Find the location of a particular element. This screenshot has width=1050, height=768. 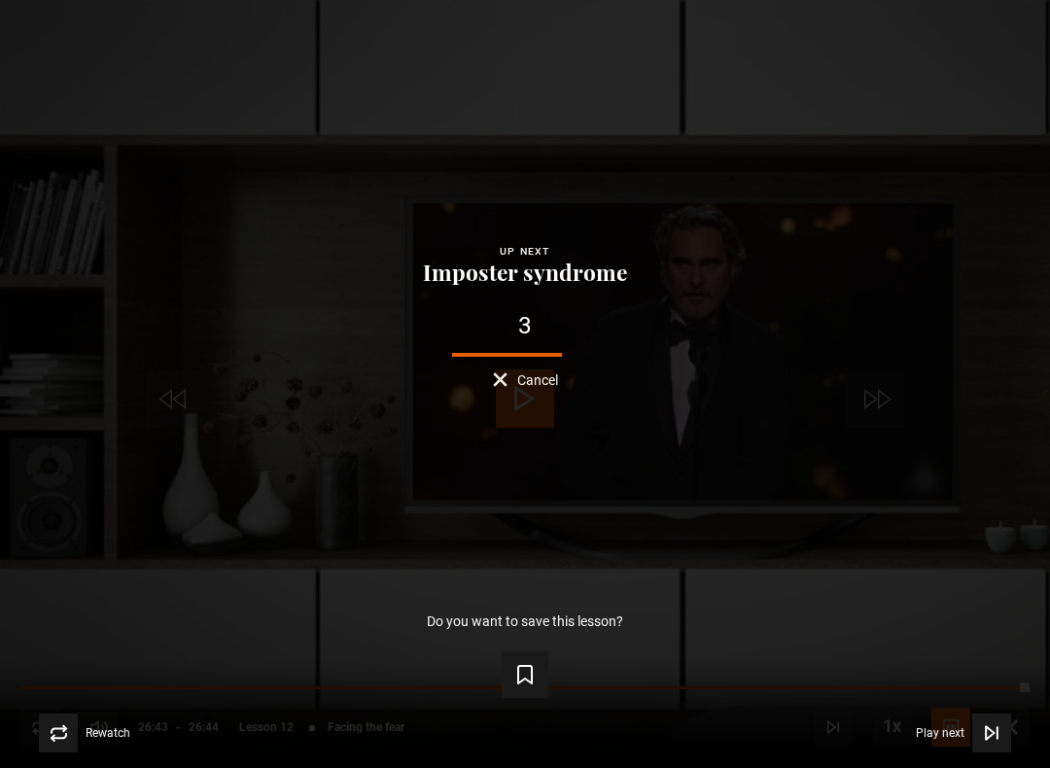

div: 3 is located at coordinates (525, 326).